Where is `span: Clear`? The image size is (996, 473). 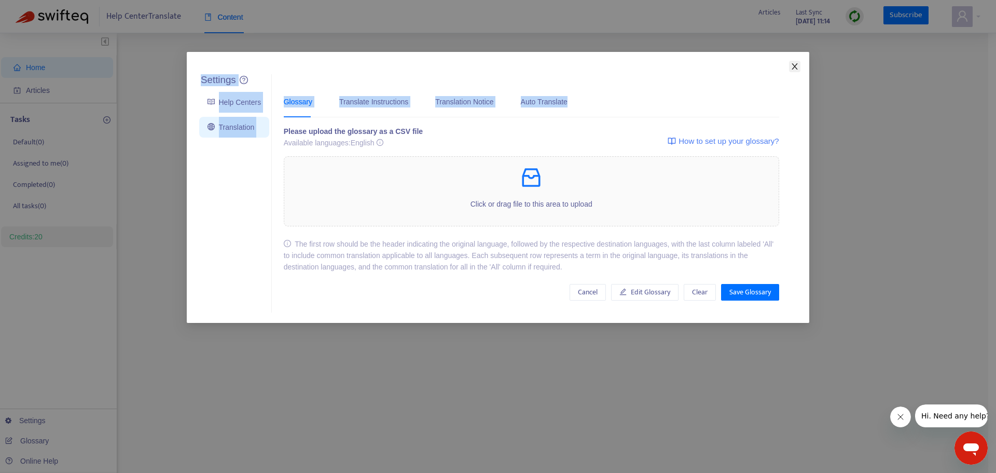 span: Clear is located at coordinates (700, 292).